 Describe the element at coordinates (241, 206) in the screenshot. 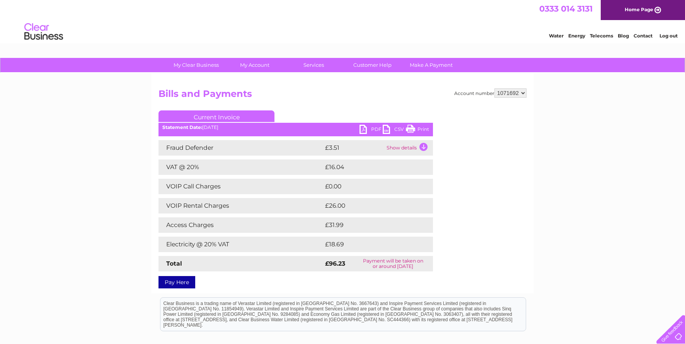

I see `td: VOIP Rental Charges` at that location.